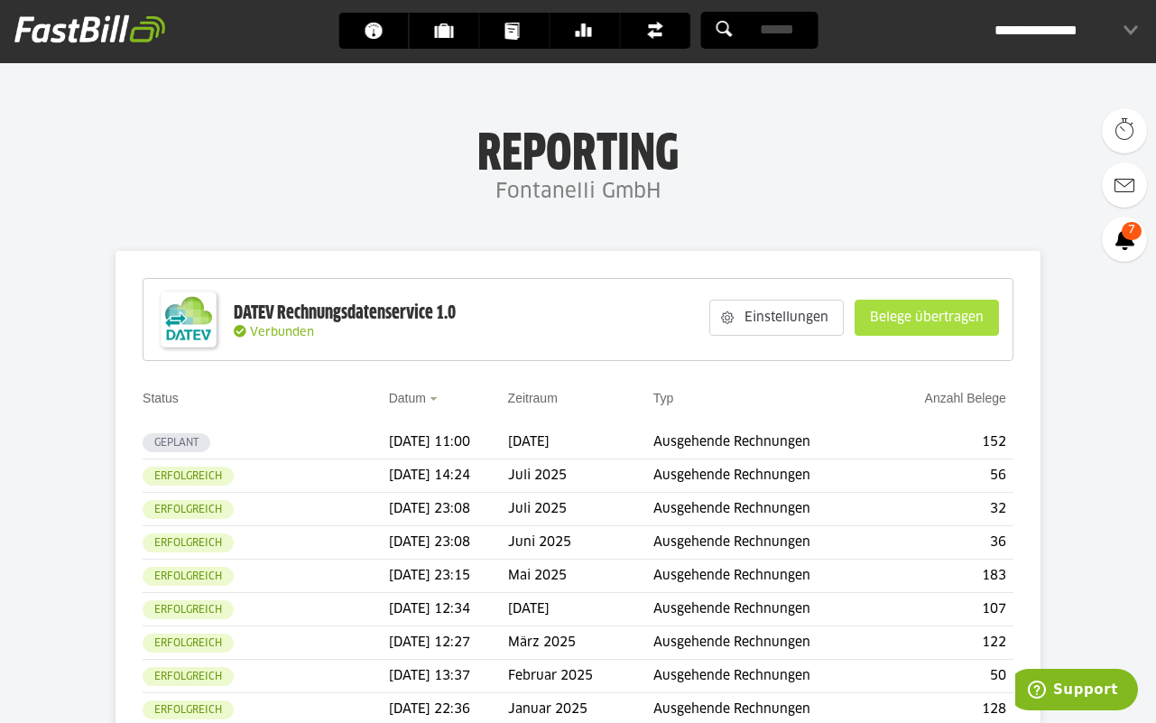 Image resolution: width=1156 pixels, height=723 pixels. What do you see at coordinates (663, 398) in the screenshot?
I see `a: Typ` at bounding box center [663, 398].